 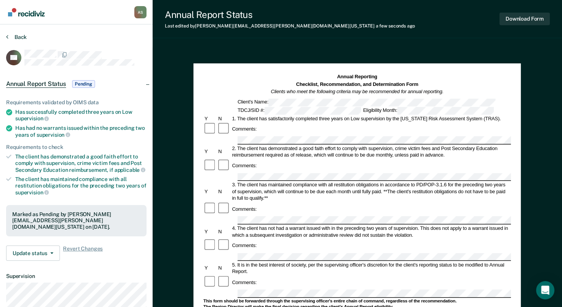 I want to click on div: 2. The client has demonstrated a good faith effort to comply with supervision, crime victim fees ..., so click(x=371, y=151).